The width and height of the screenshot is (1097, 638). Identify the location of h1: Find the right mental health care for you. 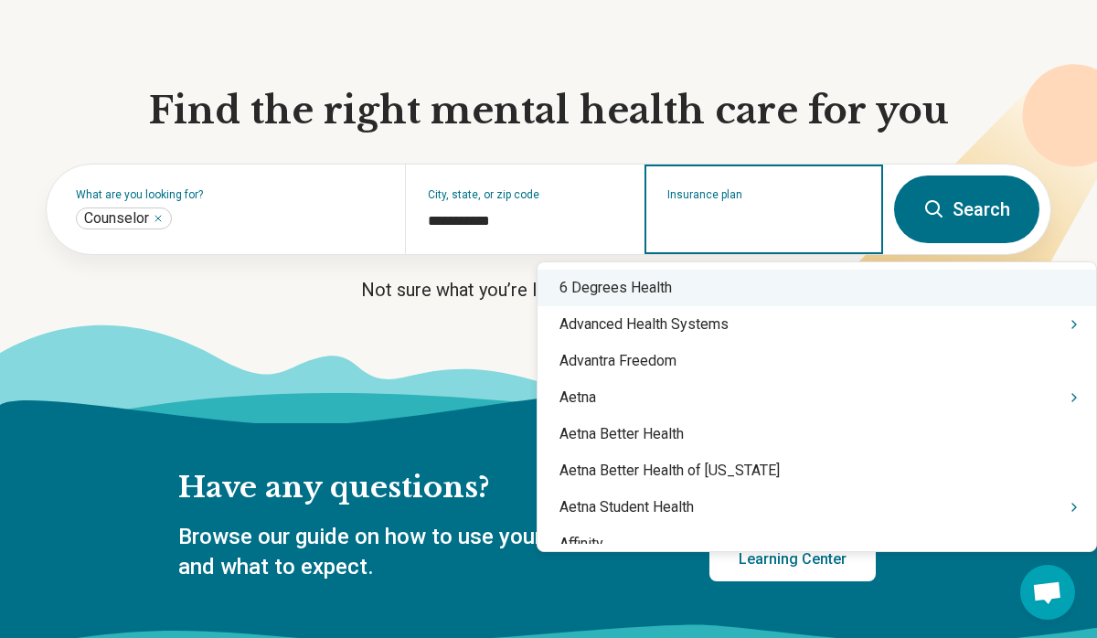
(549, 111).